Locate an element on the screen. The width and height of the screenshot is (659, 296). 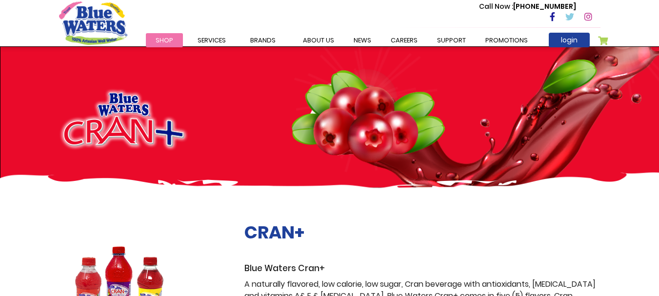
span: Brands is located at coordinates (263, 40).